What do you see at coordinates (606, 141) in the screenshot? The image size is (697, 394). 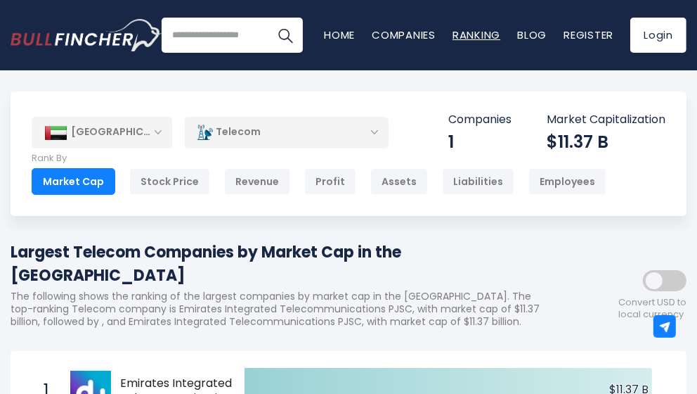 I see `div: $11.37 B` at bounding box center [606, 141].